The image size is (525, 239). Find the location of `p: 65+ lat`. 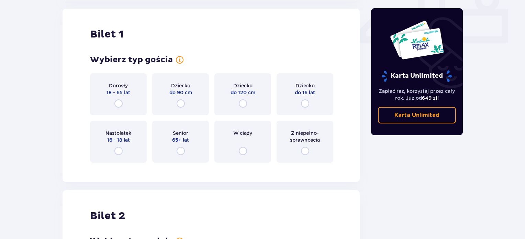

p: 65+ lat is located at coordinates (180, 140).